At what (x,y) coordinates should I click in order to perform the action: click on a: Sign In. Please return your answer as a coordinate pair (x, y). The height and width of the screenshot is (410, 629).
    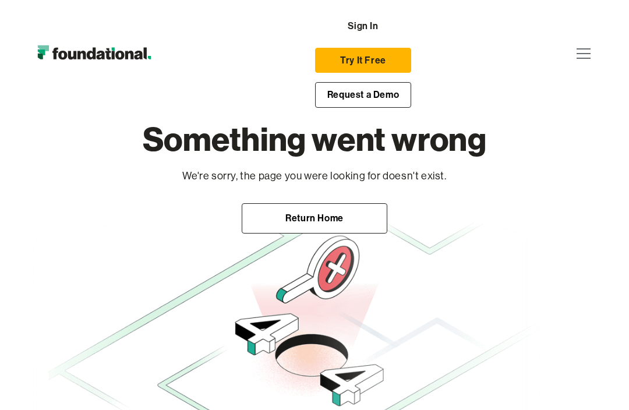
    Looking at the image, I should click on (363, 26).